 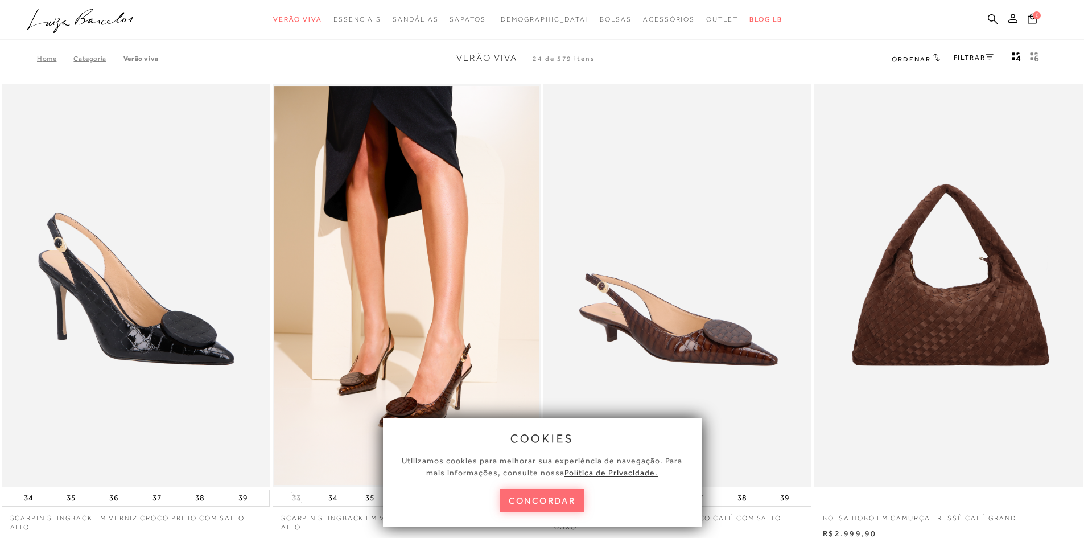 What do you see at coordinates (406, 519) in the screenshot?
I see `p: SCARPIN SLINGBACK EM VERNIZ CROCO CAFÉ COM SALTO ALTO` at bounding box center [406, 519].